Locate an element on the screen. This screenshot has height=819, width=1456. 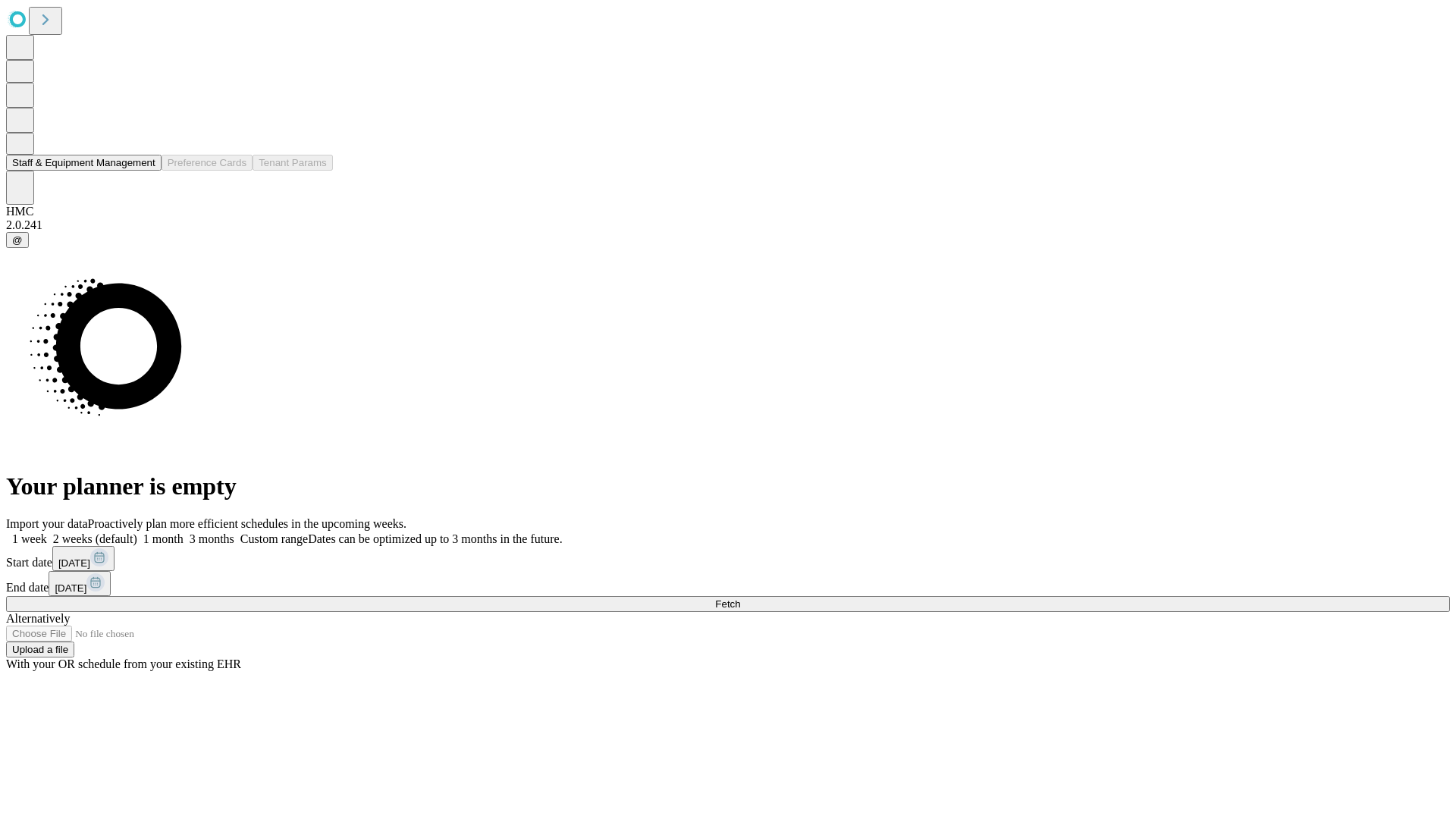
button: Upload a file is located at coordinates (40, 649).